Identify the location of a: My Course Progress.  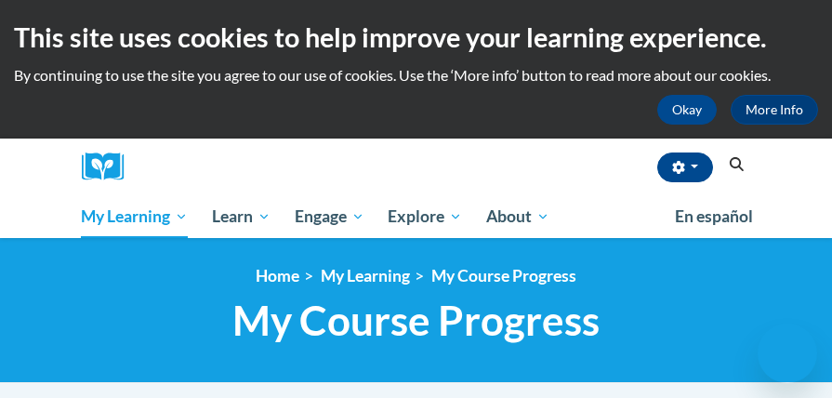
(504, 275).